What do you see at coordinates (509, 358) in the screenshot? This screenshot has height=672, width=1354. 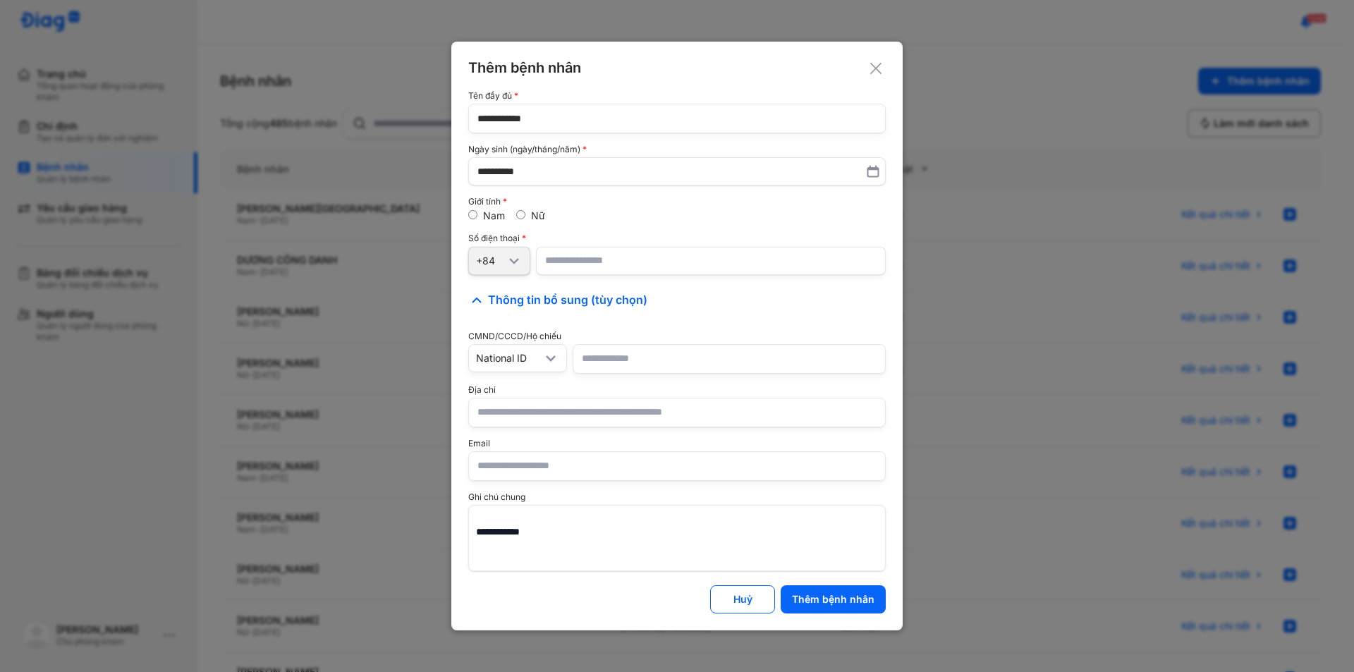 I see `div: National ID` at bounding box center [509, 358].